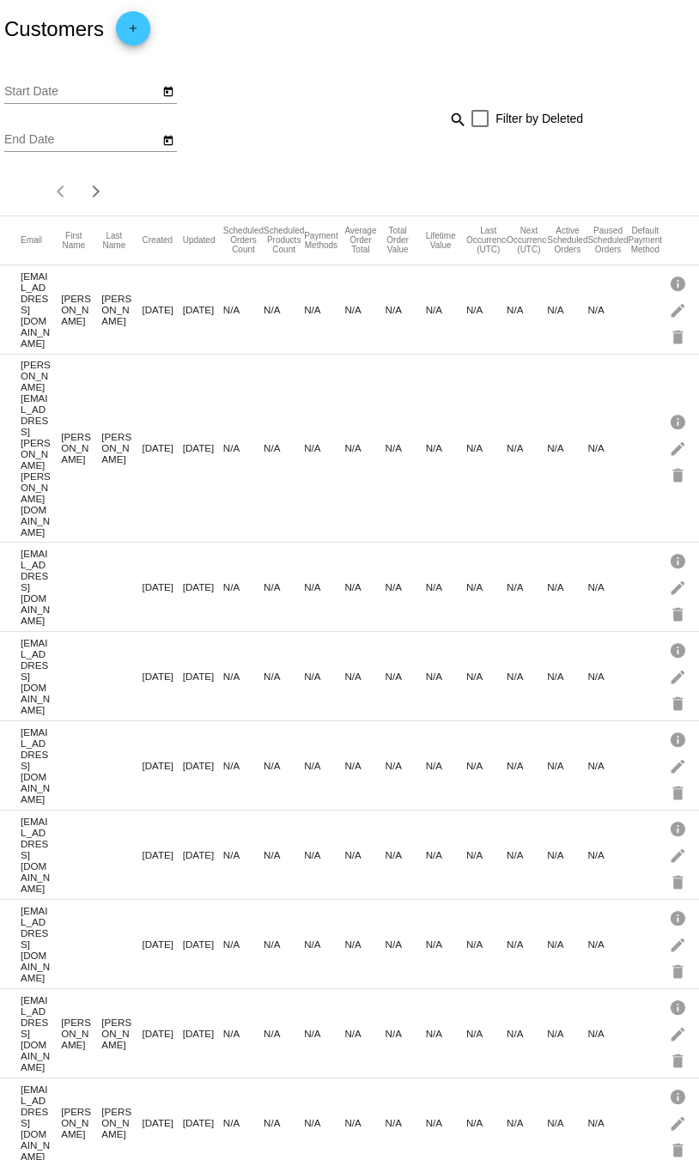  I want to click on button: Change sorting for AverageScheduledOrderTotal, so click(360, 239).